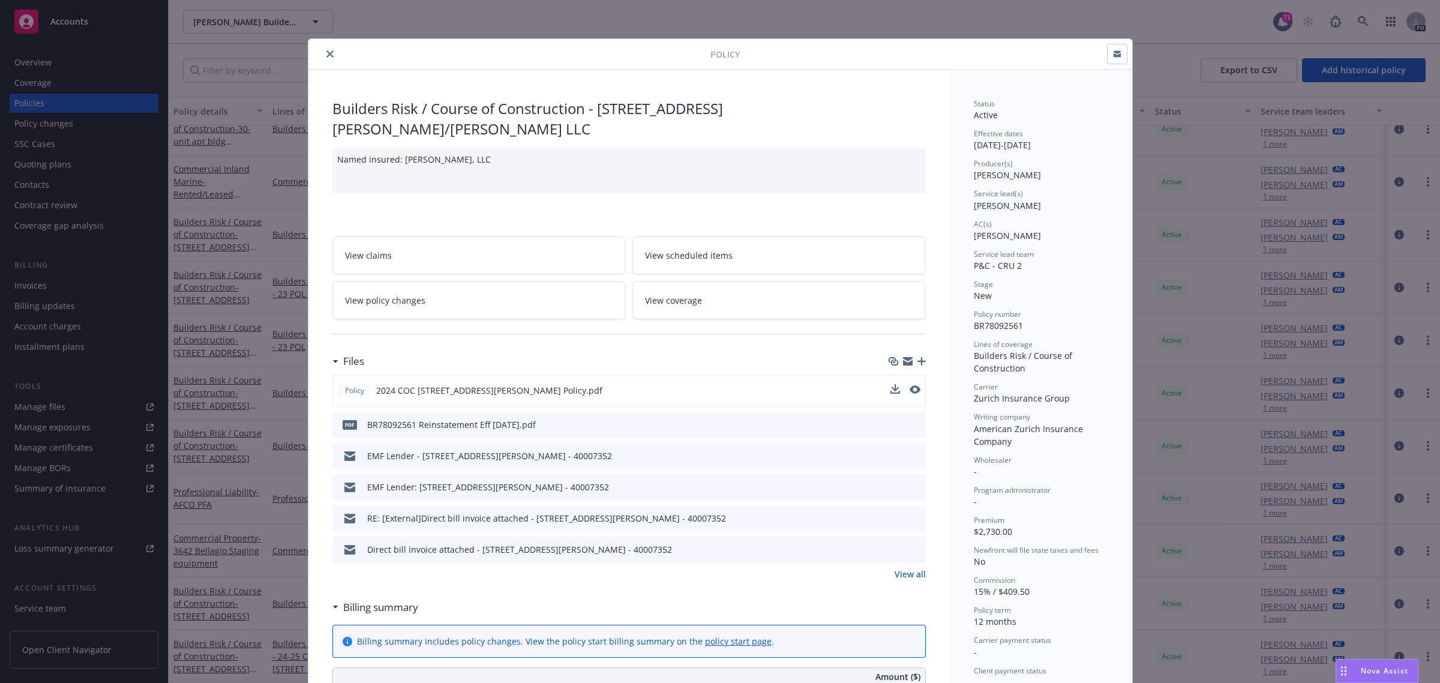 Image resolution: width=1440 pixels, height=683 pixels. I want to click on span: P&C - CRU 2, so click(998, 265).